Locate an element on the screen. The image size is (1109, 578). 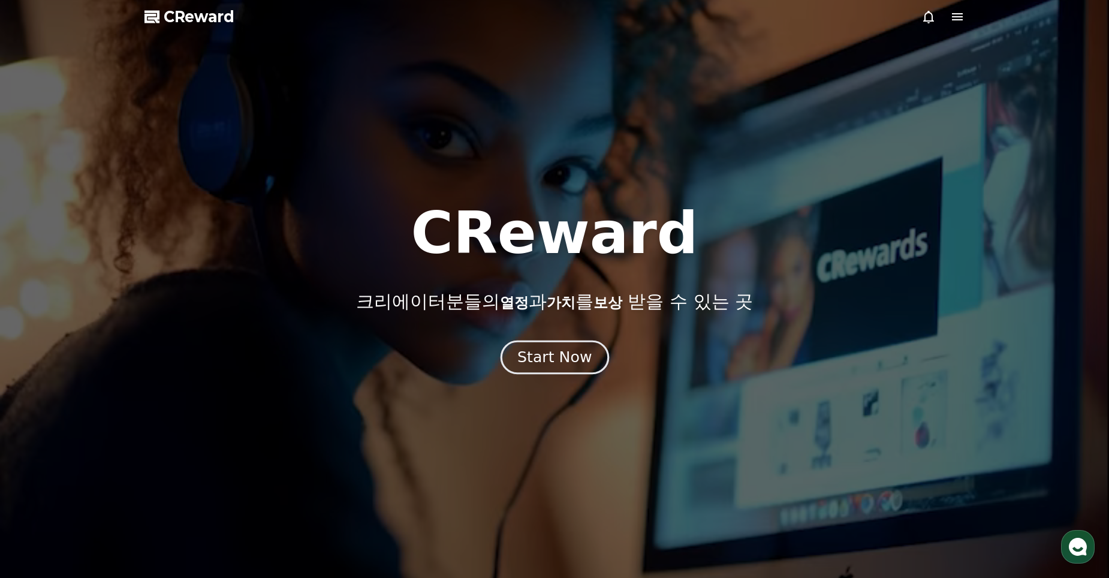
span: 가치 is located at coordinates (561, 303).